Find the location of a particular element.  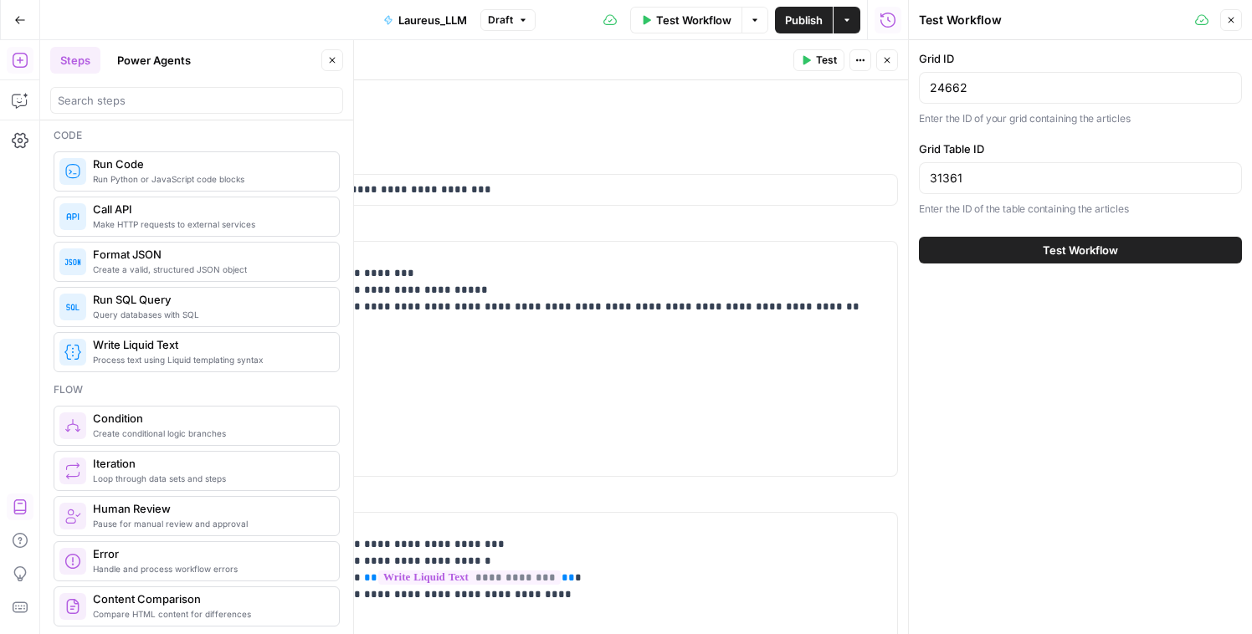

span: Compare HTML content for differences is located at coordinates (209, 614).